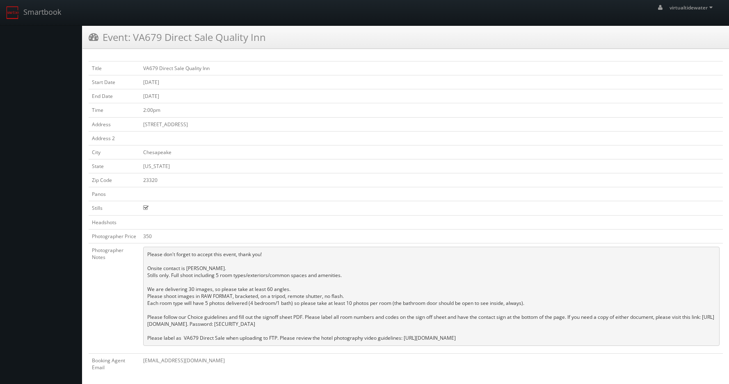 The width and height of the screenshot is (729, 384). What do you see at coordinates (114, 180) in the screenshot?
I see `td: Zip Code` at bounding box center [114, 180].